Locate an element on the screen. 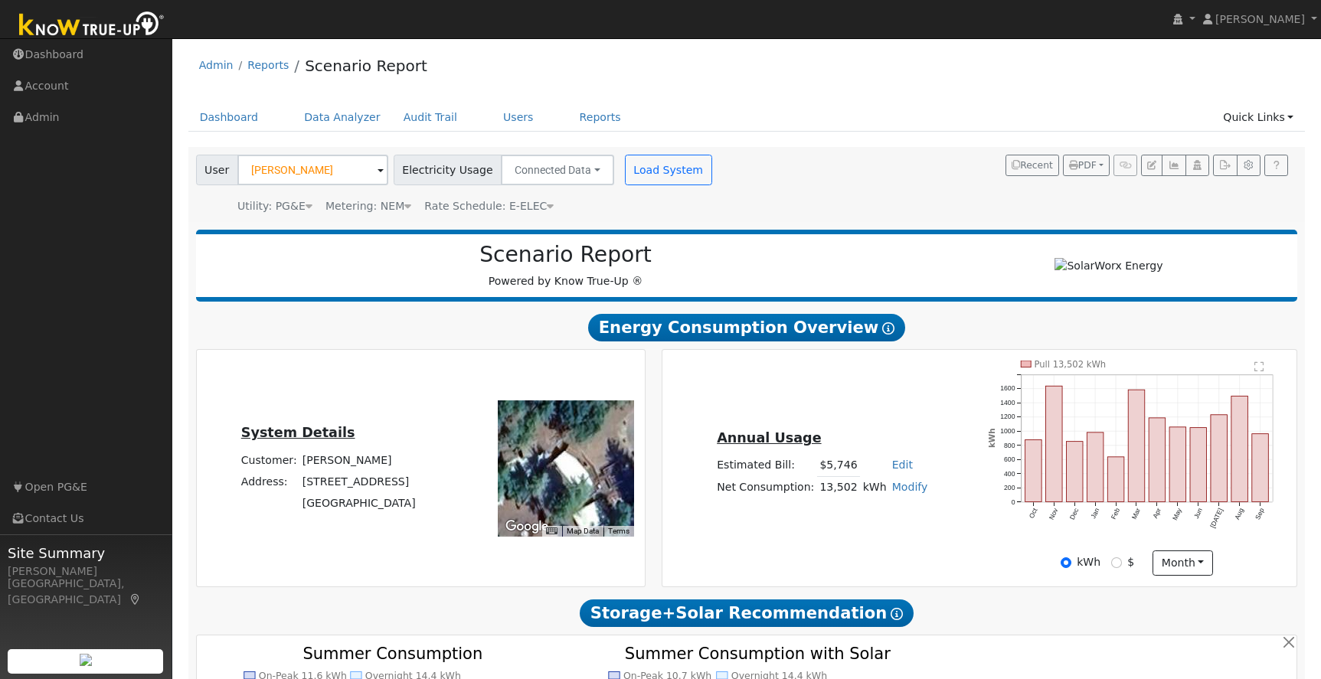 The height and width of the screenshot is (679, 1321). a: Data Analyzer is located at coordinates (342, 117).